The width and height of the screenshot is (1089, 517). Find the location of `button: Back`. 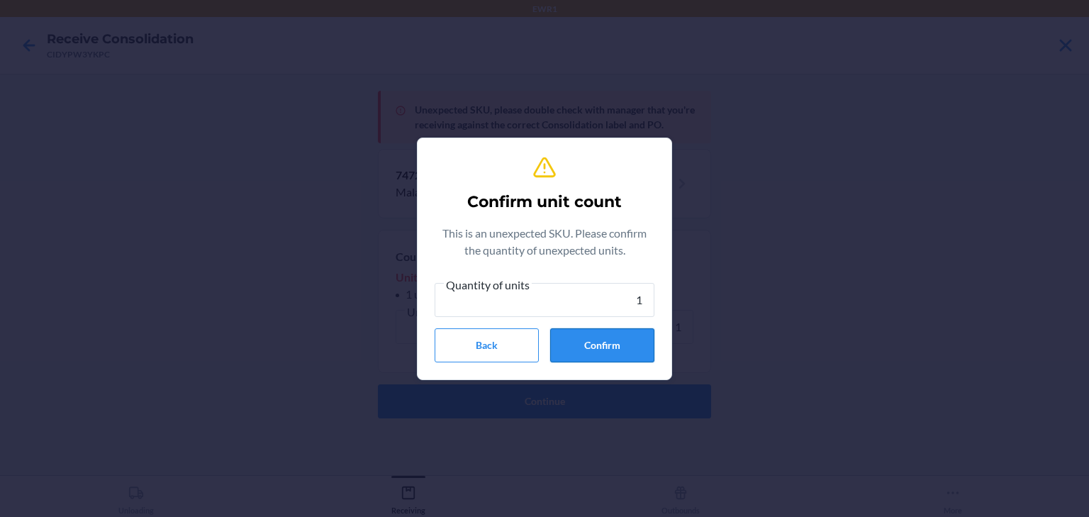

button: Back is located at coordinates (487, 345).